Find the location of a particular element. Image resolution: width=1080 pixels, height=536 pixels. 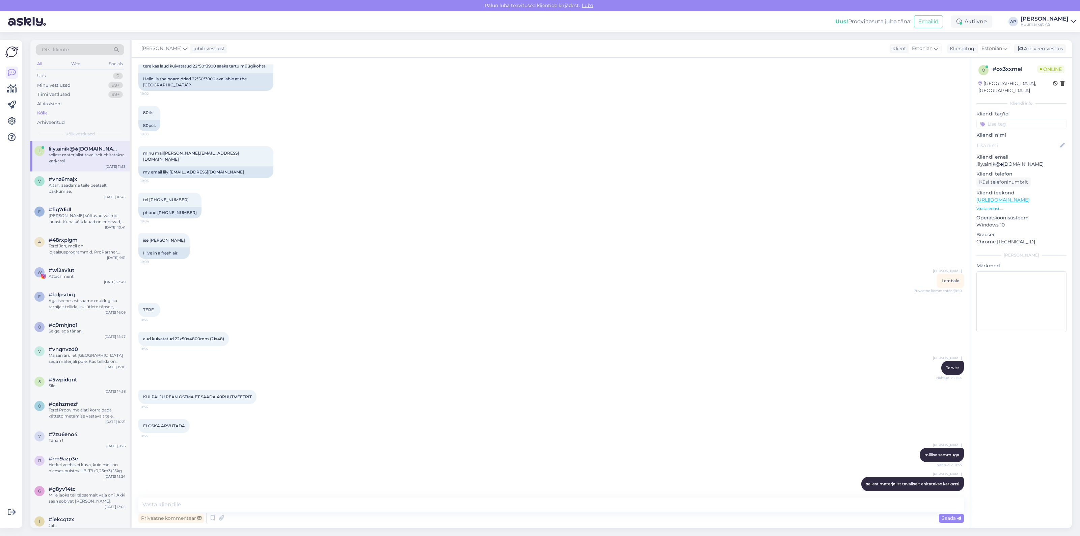

div: Sile is located at coordinates (87, 386).